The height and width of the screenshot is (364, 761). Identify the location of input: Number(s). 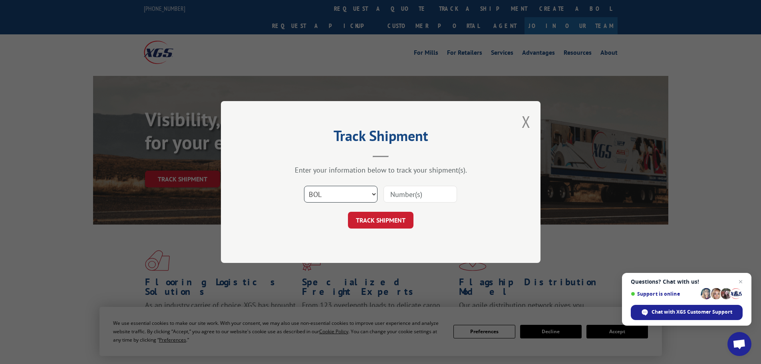
(420, 194).